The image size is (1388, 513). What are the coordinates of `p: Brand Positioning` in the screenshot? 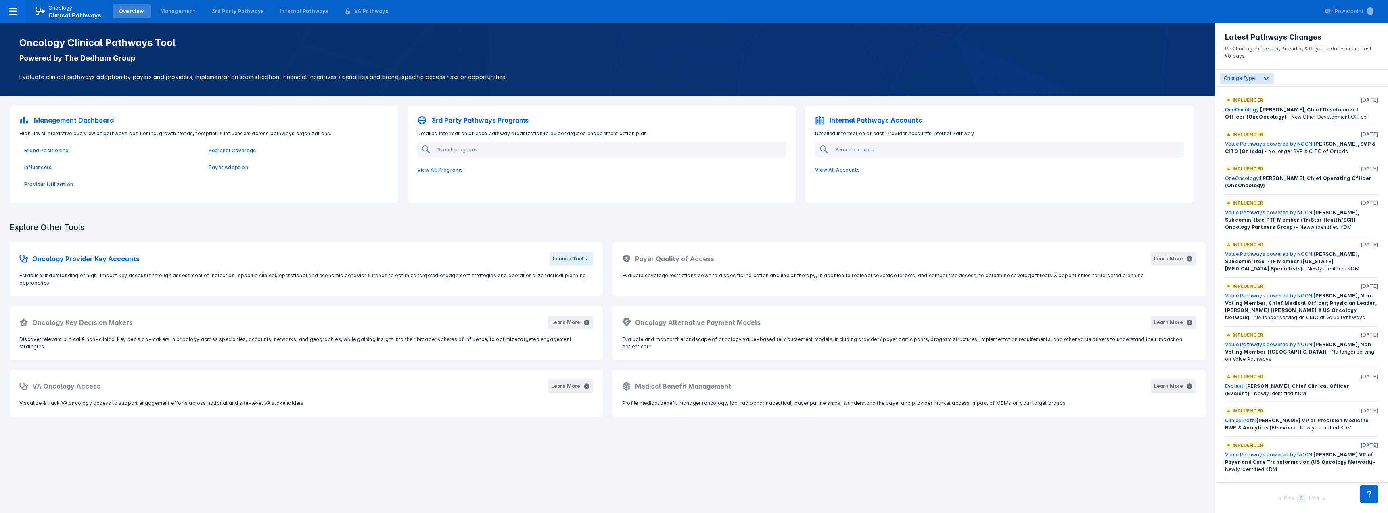 It's located at (111, 151).